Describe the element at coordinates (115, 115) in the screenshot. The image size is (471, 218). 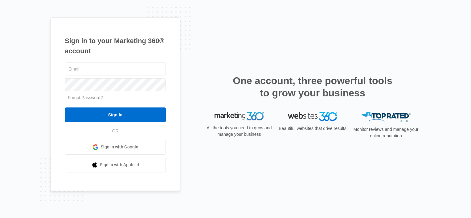
I see `input: Sign In` at that location.